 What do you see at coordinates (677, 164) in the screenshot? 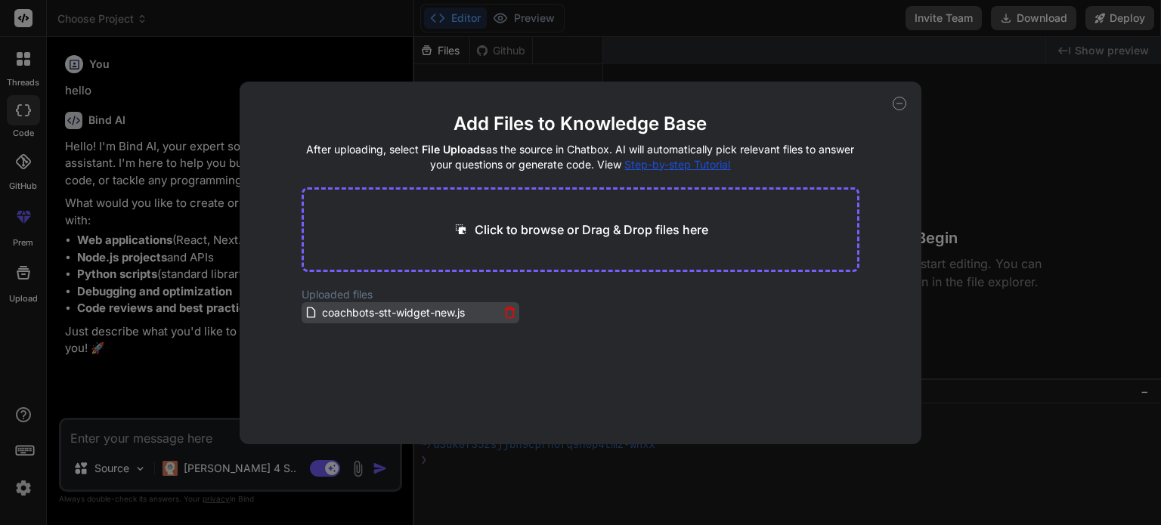
I see `span: Step-by-step Tutorial` at bounding box center [677, 164].